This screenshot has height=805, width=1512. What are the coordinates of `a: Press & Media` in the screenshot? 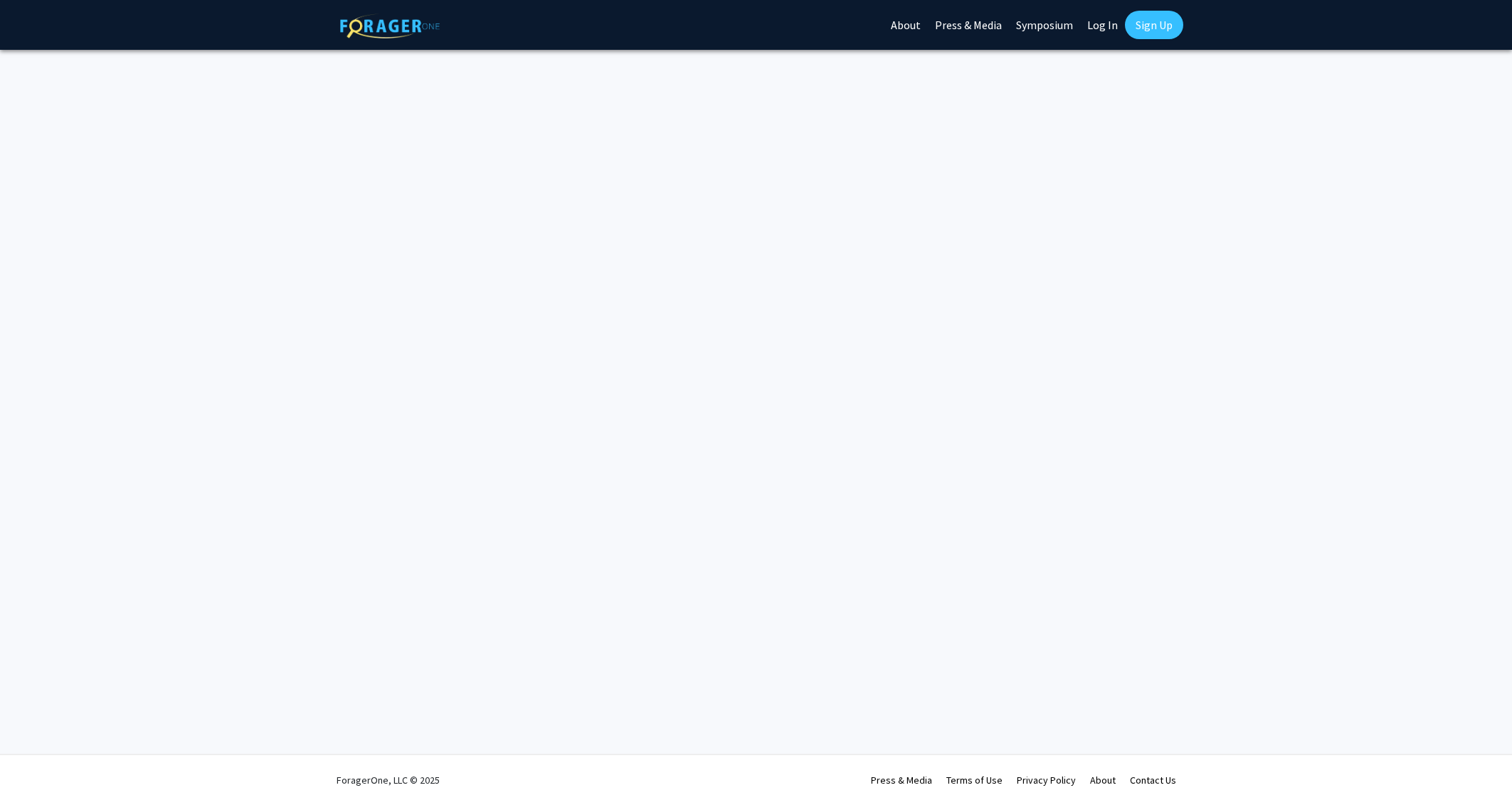 It's located at (901, 780).